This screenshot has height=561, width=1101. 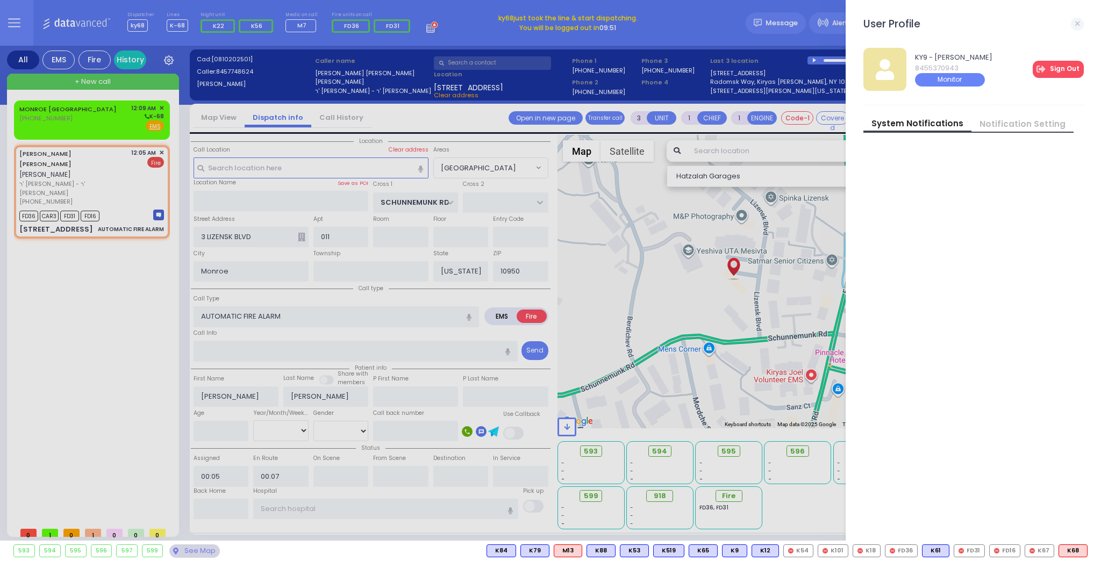 What do you see at coordinates (535, 551) in the screenshot?
I see `div: K79` at bounding box center [535, 551].